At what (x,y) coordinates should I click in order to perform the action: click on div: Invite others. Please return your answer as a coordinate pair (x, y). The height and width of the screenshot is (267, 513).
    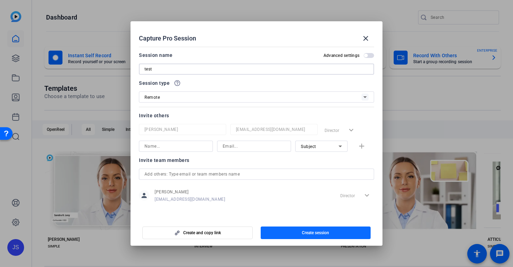
    Looking at the image, I should click on (256, 115).